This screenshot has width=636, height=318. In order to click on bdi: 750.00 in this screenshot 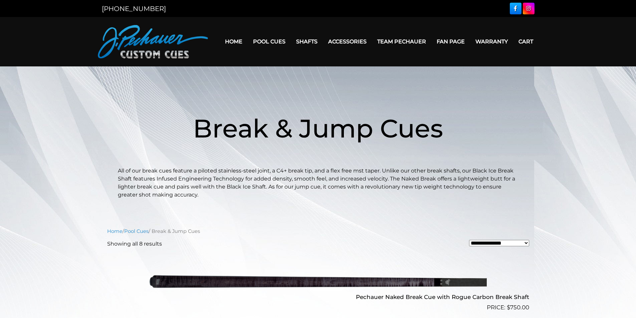, I will do `click(518, 307)`.